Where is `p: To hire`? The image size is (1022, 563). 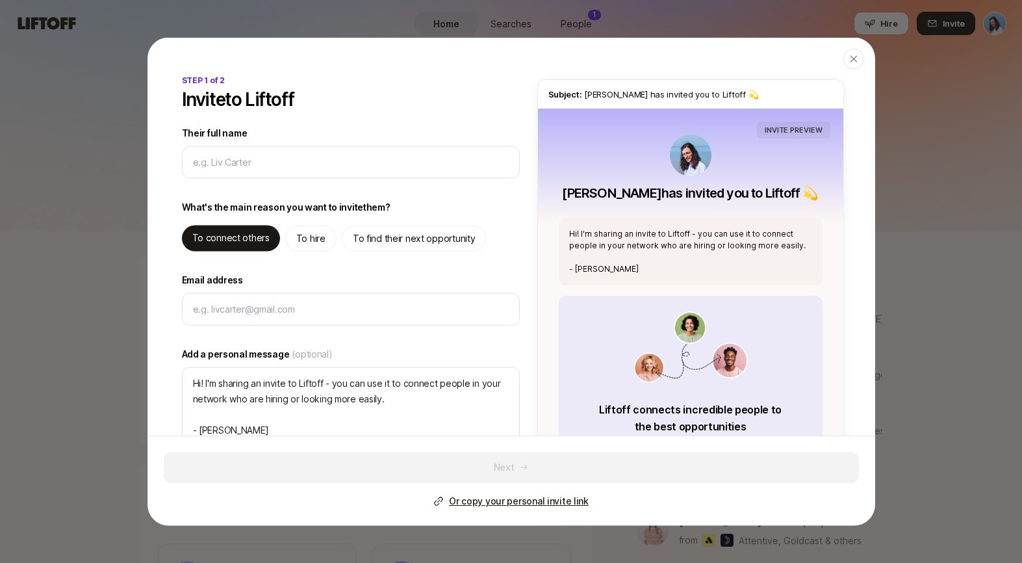
p: To hire is located at coordinates (311, 239).